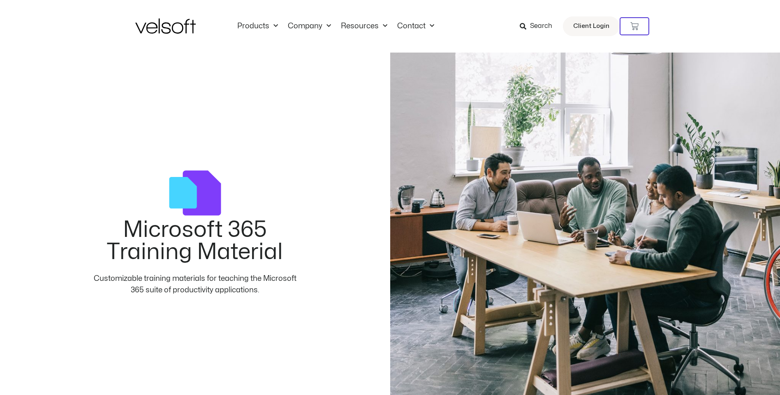 The image size is (780, 395). Describe the element at coordinates (195, 285) in the screenshot. I see `div: Customizable training materials for teaching the Microsoft 365 suite of productivity applications.` at that location.